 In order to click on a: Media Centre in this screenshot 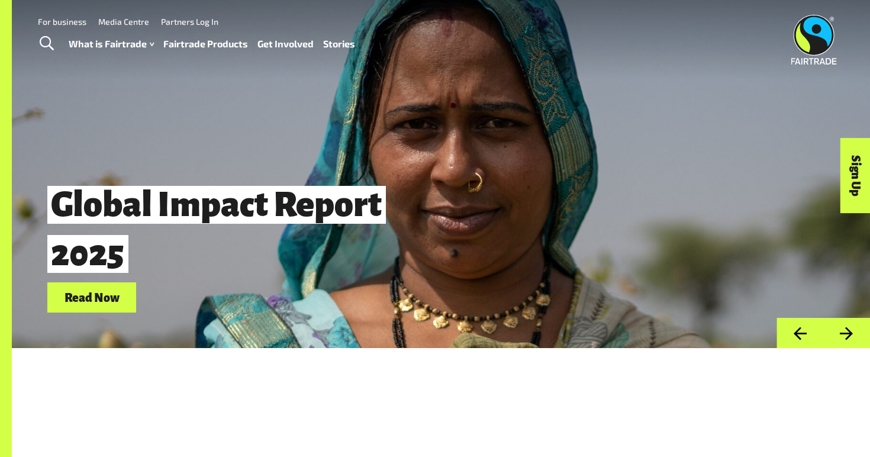, I will do `click(124, 21)`.